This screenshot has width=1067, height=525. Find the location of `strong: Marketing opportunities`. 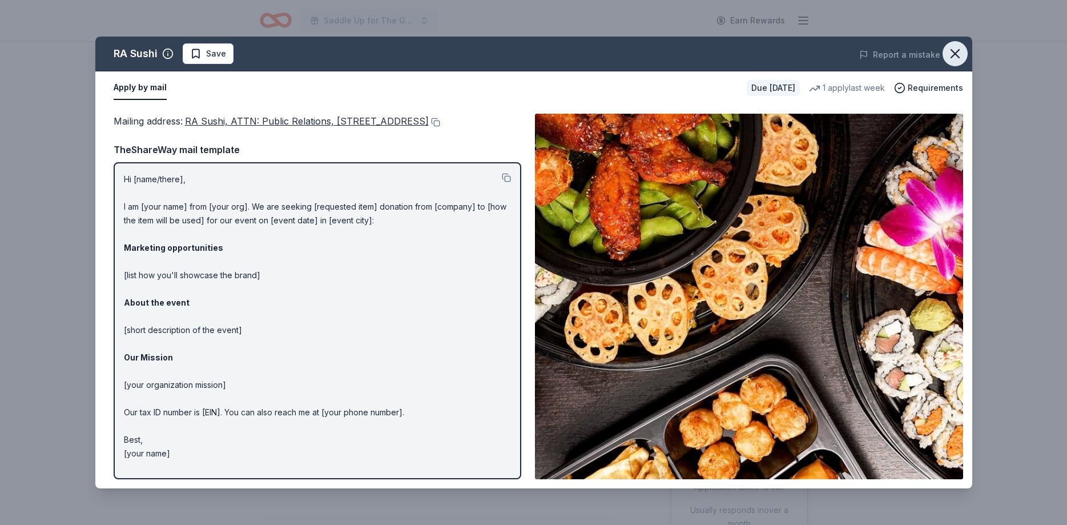

strong: Marketing opportunities is located at coordinates (174, 247).